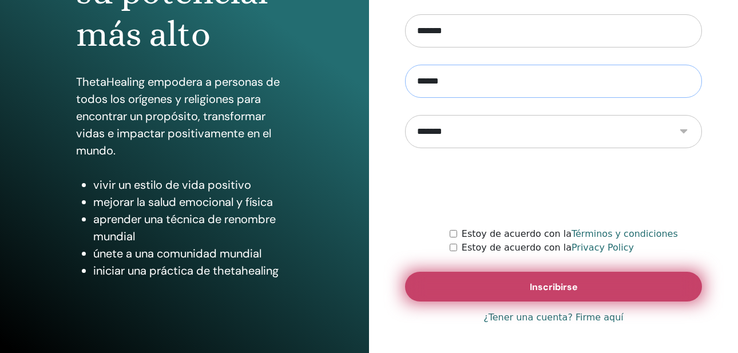 Image resolution: width=738 pixels, height=353 pixels. Describe the element at coordinates (193, 271) in the screenshot. I see `li: iniciar una práctica de thetahealing` at that location.